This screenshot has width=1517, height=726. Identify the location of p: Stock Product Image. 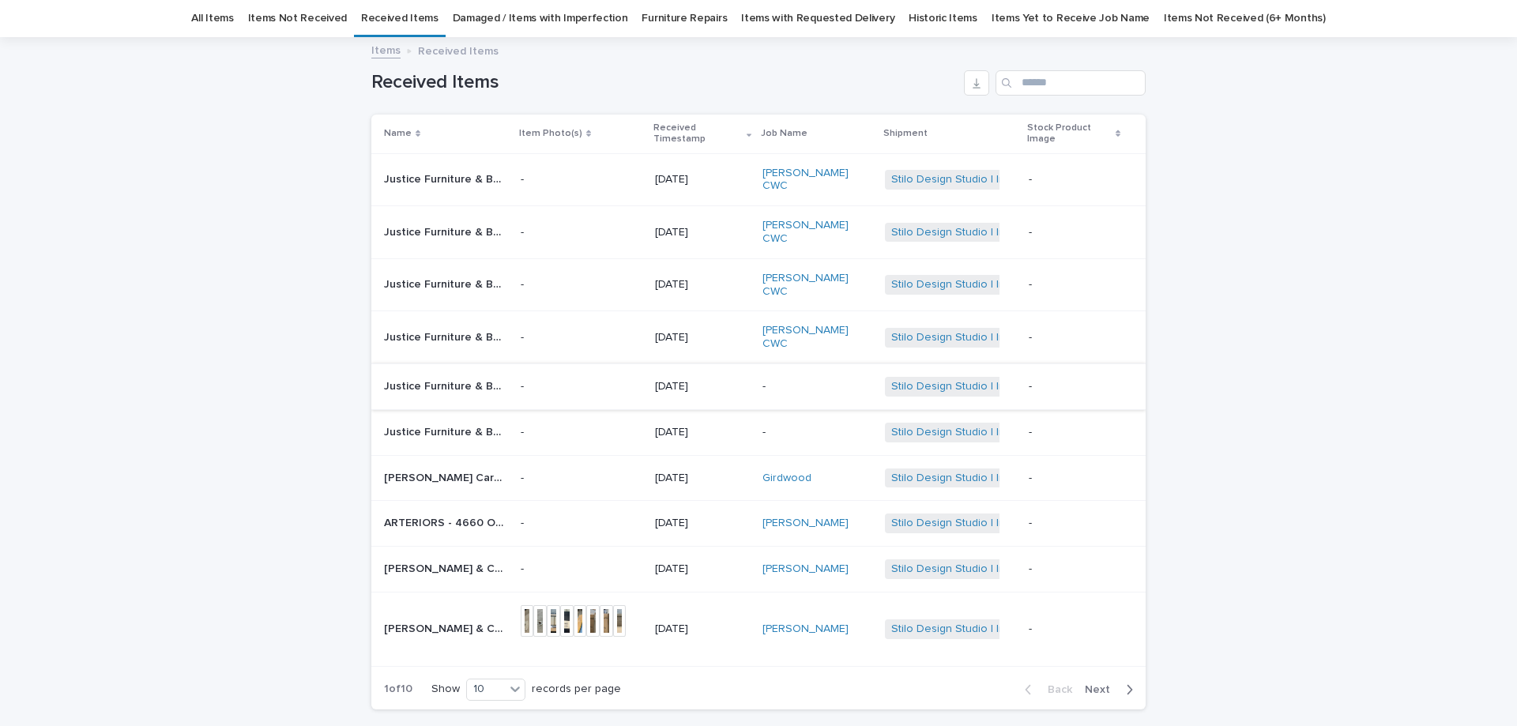
(1069, 134).